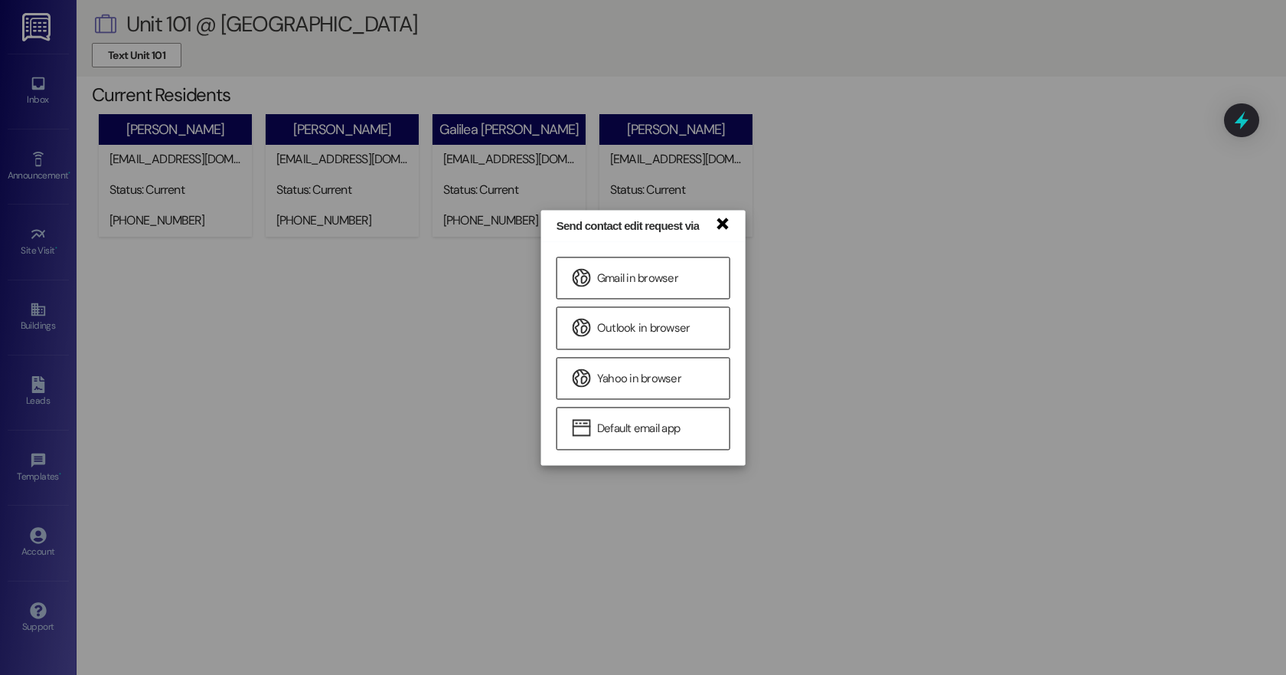  Describe the element at coordinates (638, 278) in the screenshot. I see `span: Gmail in browser` at that location.